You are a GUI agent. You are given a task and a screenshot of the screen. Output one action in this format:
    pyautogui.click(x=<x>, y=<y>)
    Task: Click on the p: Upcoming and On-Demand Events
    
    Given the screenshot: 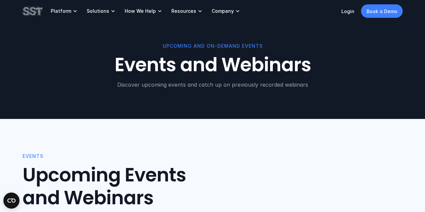 What is the action you would take?
    pyautogui.click(x=213, y=46)
    